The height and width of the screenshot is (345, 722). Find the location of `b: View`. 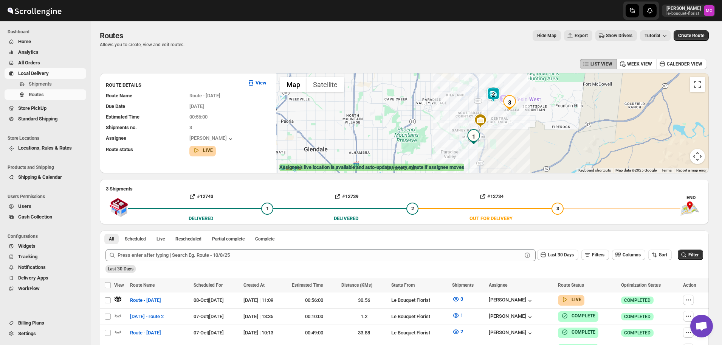

b: View is located at coordinates (261, 82).